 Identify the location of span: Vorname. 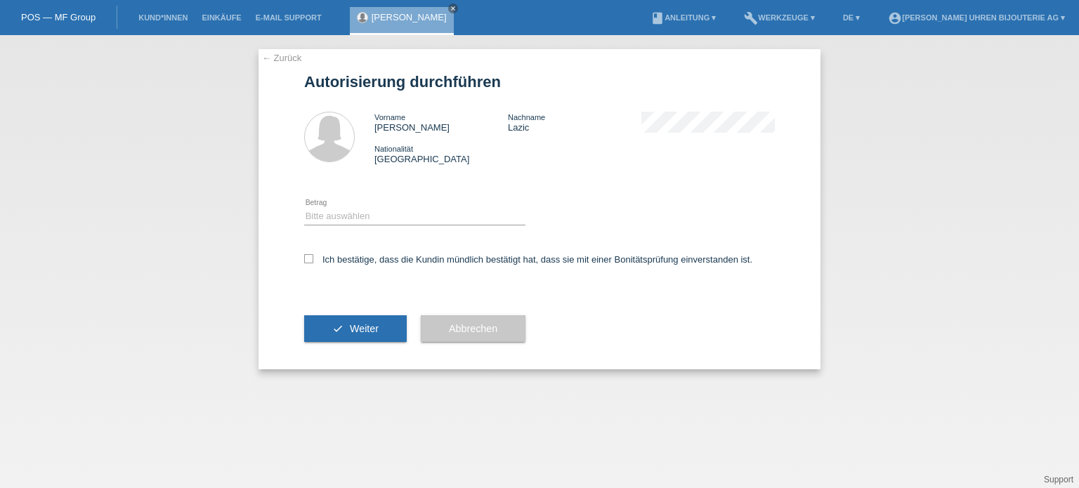
(390, 117).